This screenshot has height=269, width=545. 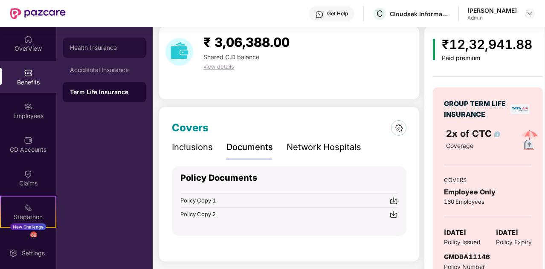 I want to click on span: Policy Issued, so click(x=462, y=242).